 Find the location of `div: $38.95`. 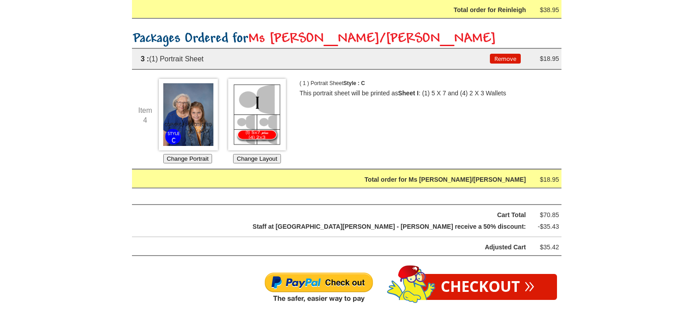

div: $38.95 is located at coordinates (546, 10).